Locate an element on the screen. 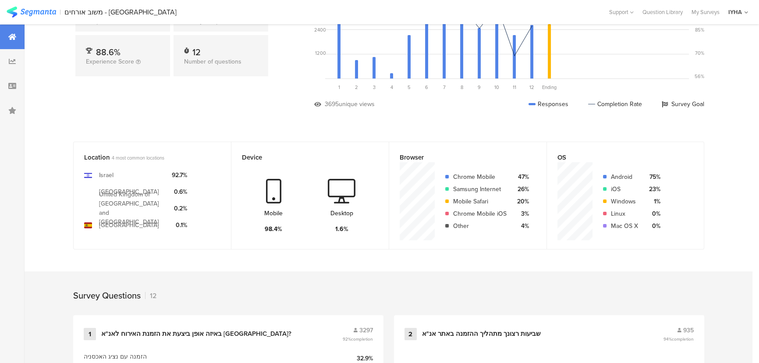 Image resolution: width=759 pixels, height=363 pixels. div: Other is located at coordinates (480, 226).